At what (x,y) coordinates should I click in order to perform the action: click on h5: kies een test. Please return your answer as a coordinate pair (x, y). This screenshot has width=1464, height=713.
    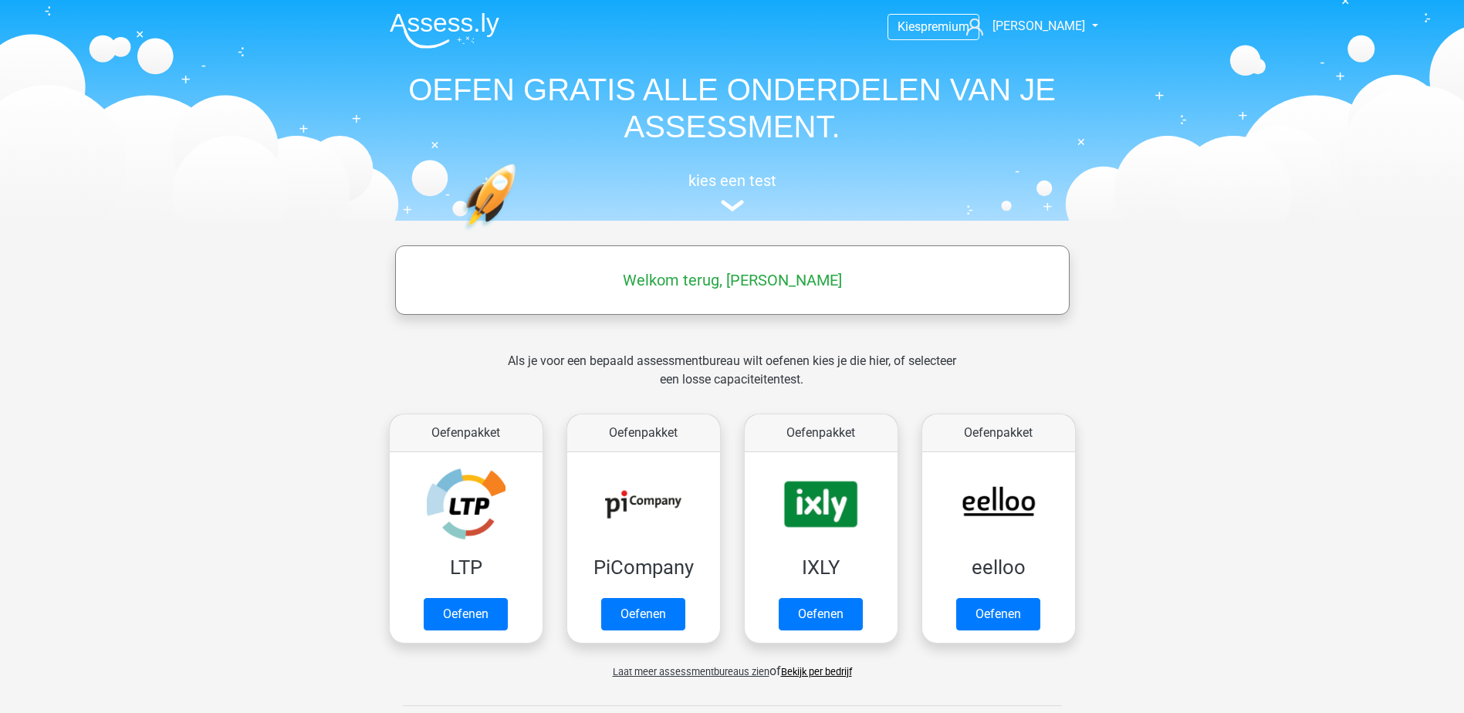
    Looking at the image, I should click on (732, 181).